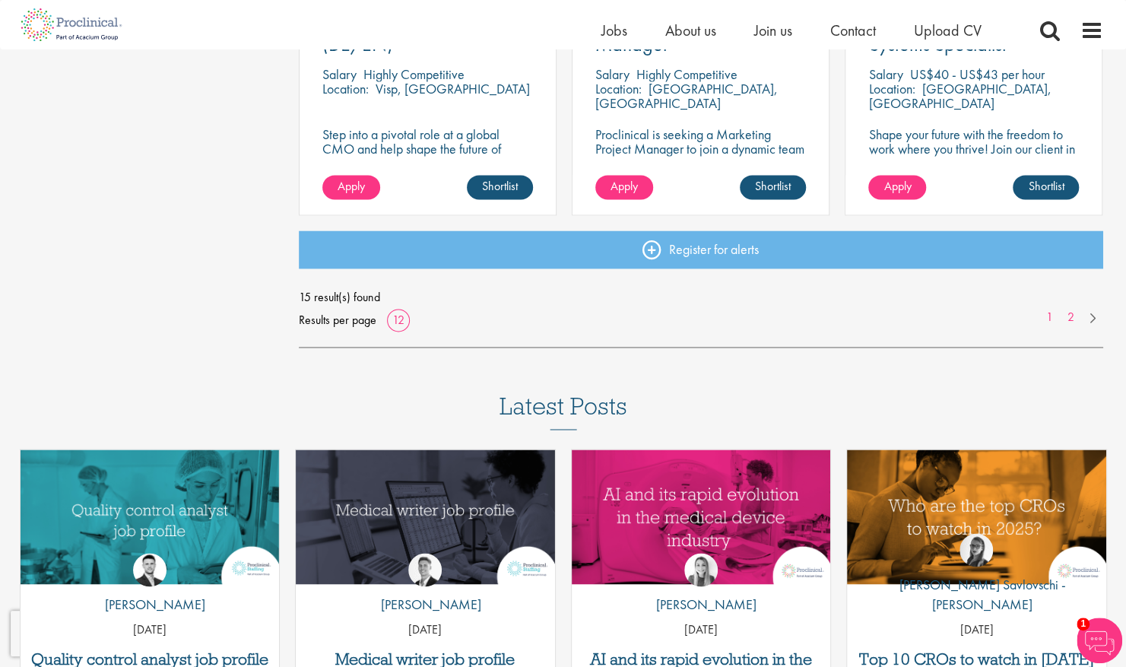 The image size is (1126, 667). Describe the element at coordinates (425, 658) in the screenshot. I see `a: Medical writer job profile` at that location.